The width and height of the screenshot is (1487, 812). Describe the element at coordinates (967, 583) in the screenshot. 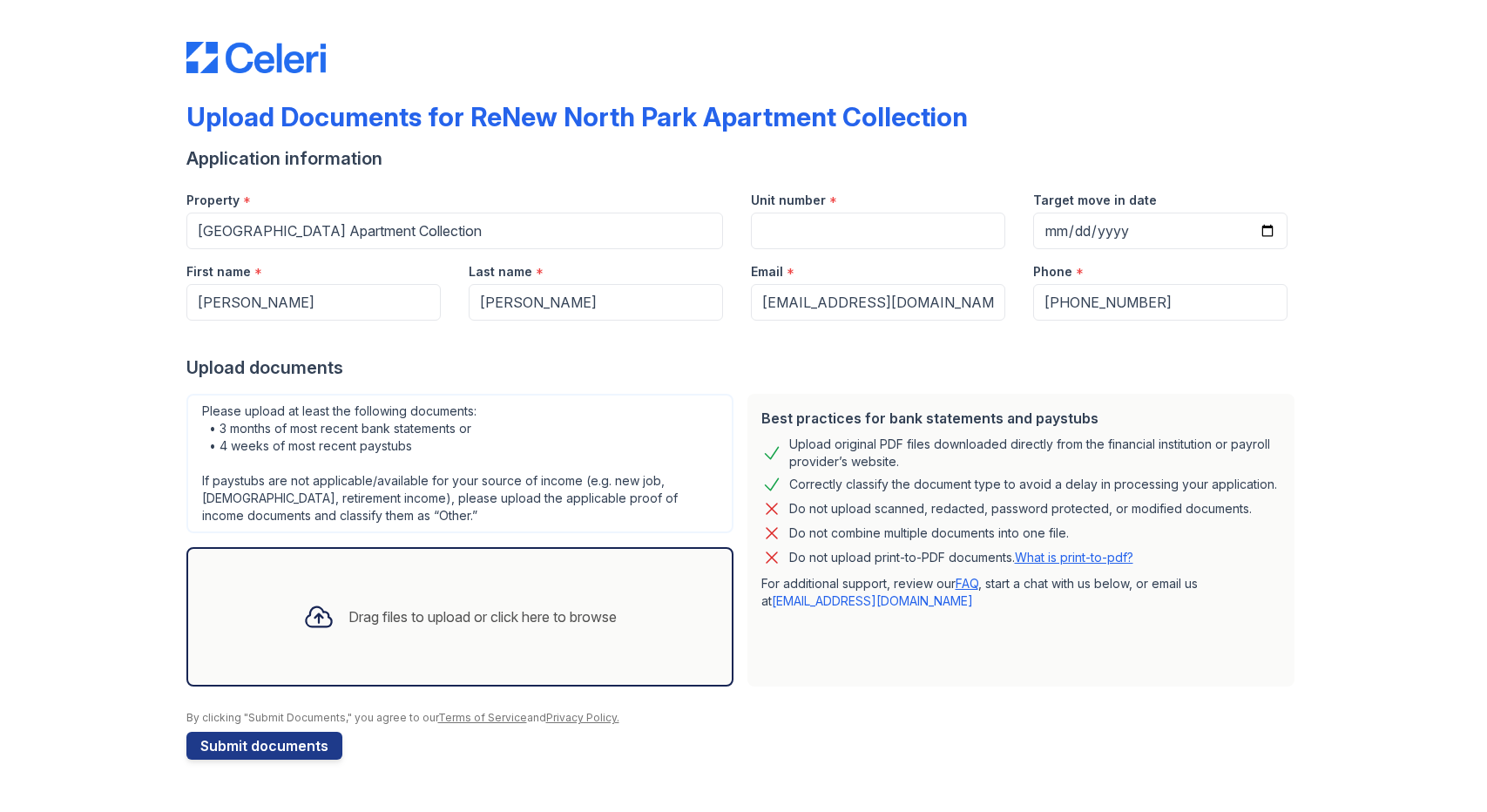

I see `a: FAQ` at that location.